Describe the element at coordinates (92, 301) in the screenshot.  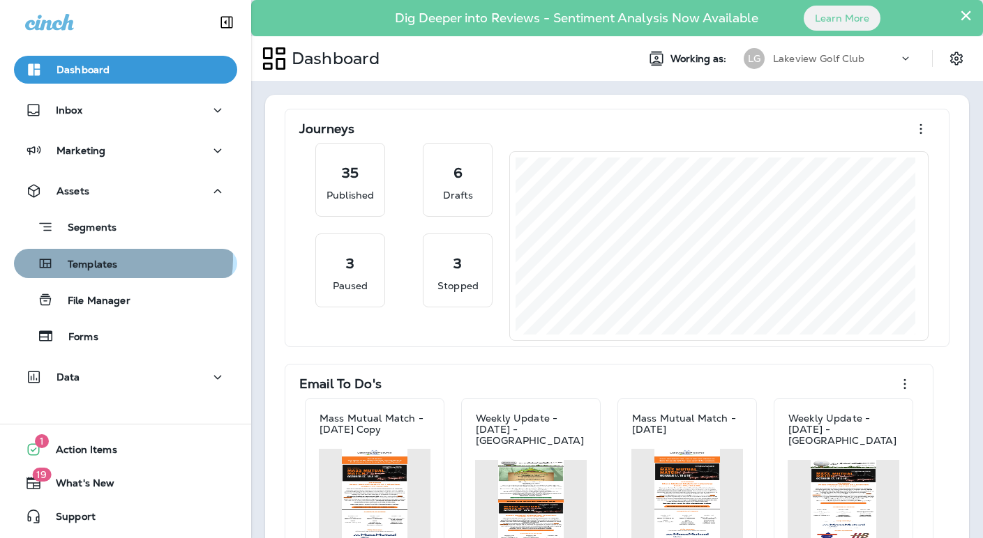
I see `p: File Manager` at that location.